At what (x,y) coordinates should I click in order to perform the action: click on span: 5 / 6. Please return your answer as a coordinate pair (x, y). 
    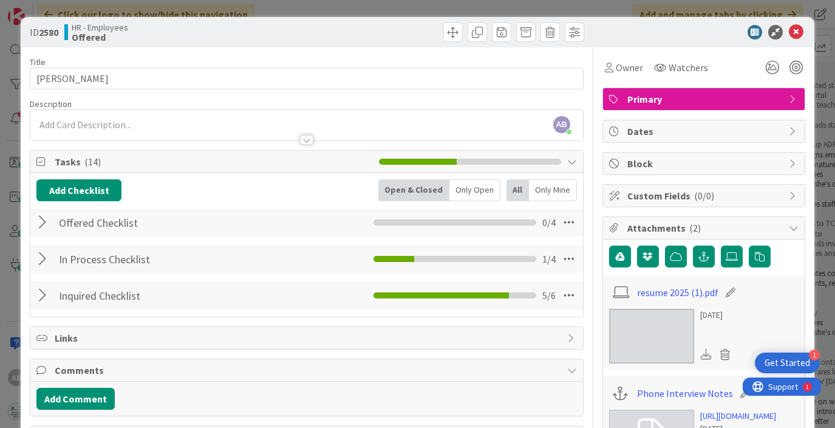
    Looking at the image, I should click on (549, 295).